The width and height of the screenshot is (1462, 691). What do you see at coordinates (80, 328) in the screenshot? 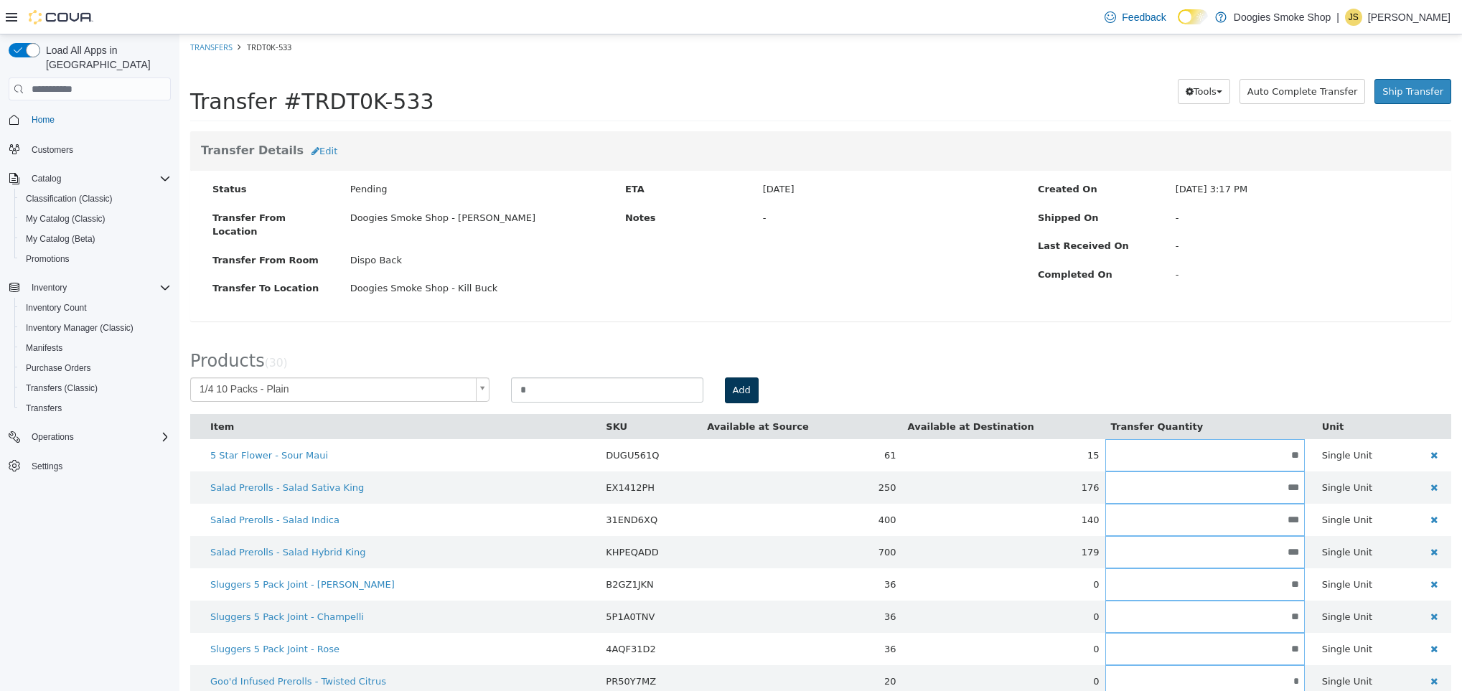
I see `a: Inventory Manager (Classic)` at bounding box center [80, 328].